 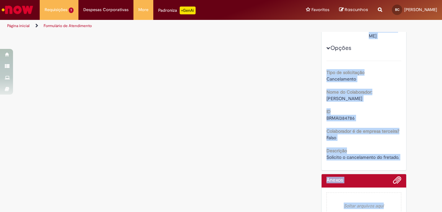 I want to click on img: ServiceNow, so click(x=17, y=10).